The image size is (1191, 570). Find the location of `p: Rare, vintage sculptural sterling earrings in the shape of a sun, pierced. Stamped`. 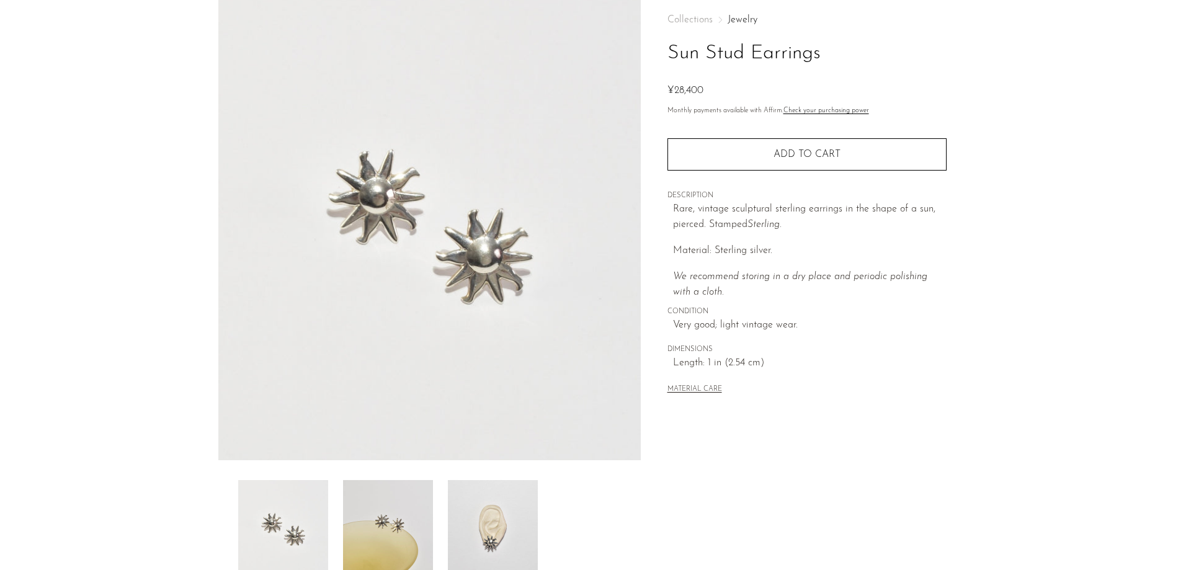

p: Rare, vintage sculptural sterling earrings in the shape of a sun, pierced. Stamped is located at coordinates (809, 217).